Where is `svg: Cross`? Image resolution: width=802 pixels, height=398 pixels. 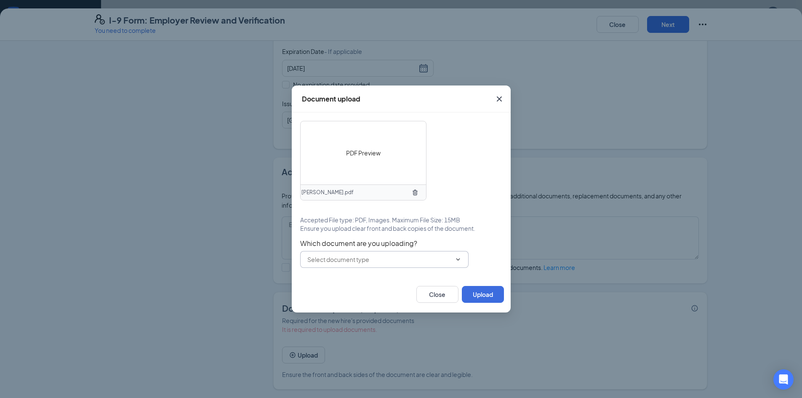 svg: Cross is located at coordinates (500, 99).